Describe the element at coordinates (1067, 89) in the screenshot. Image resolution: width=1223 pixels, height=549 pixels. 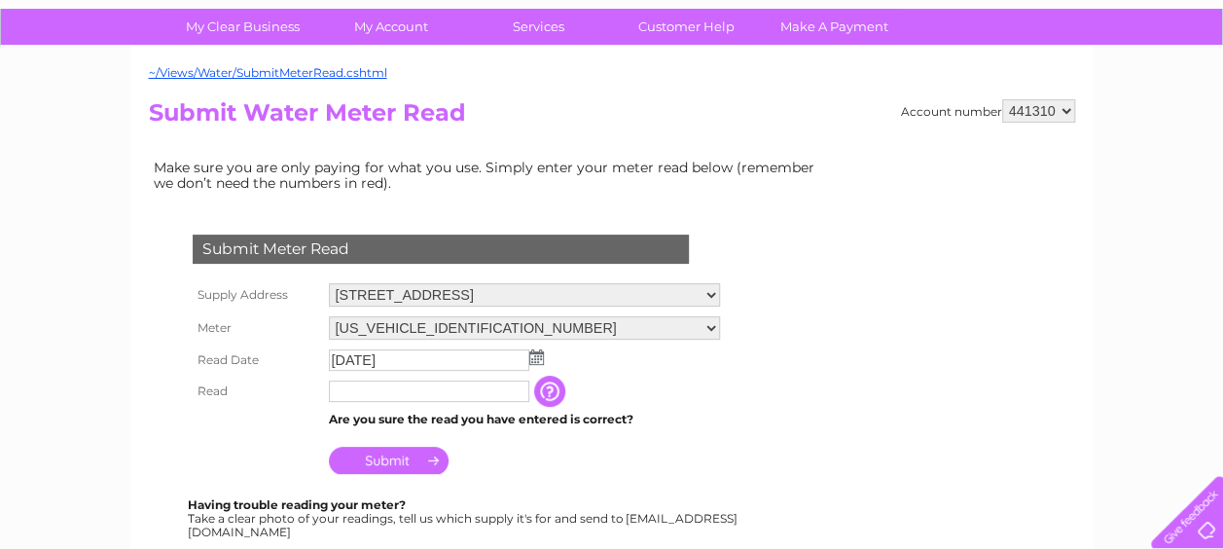
I see `a: Blog` at that location.